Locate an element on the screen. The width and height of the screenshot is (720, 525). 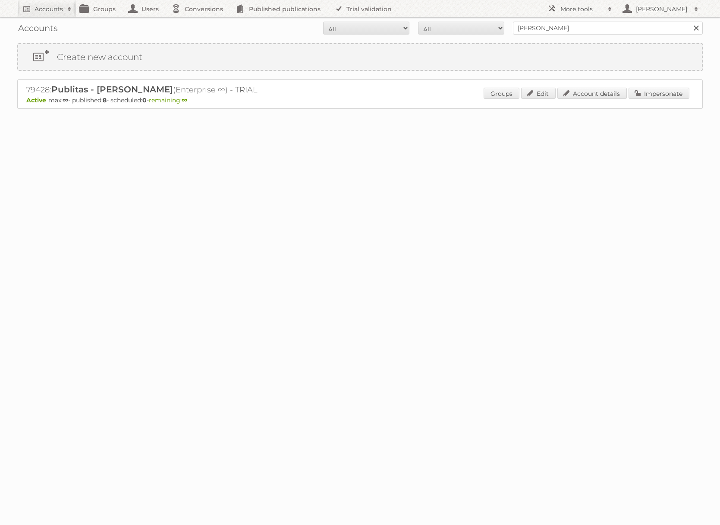
a: Create new account is located at coordinates (360, 57).